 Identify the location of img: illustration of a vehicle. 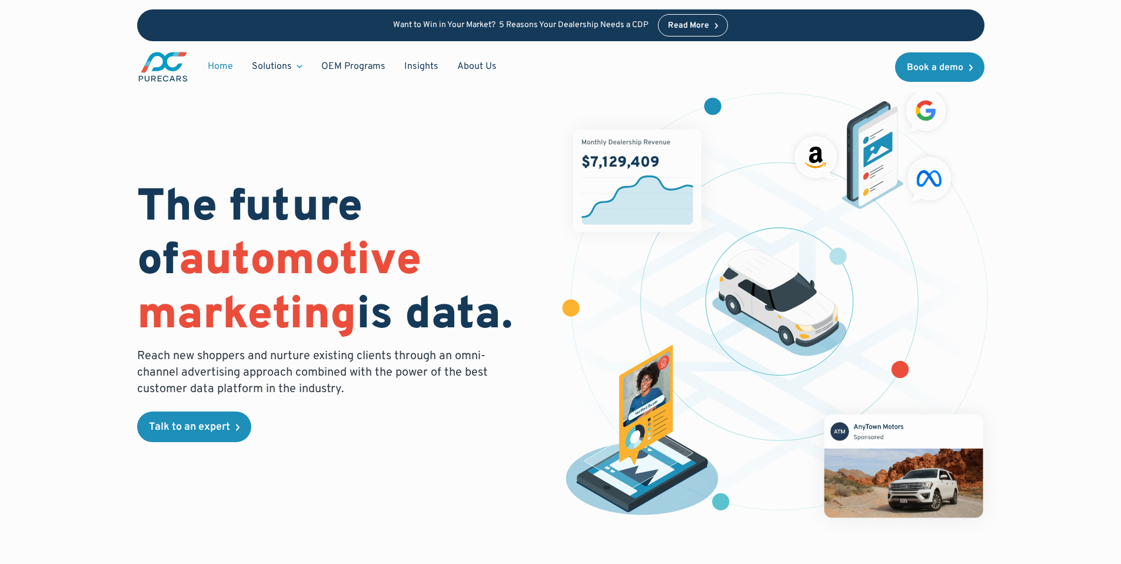
(780, 302).